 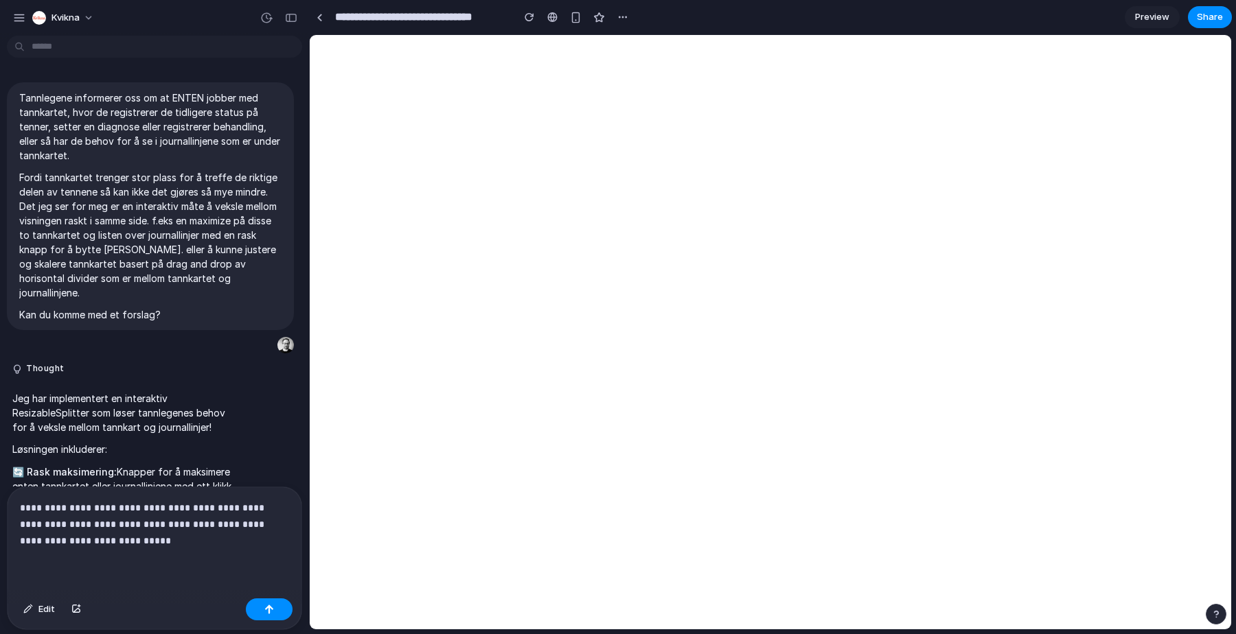 What do you see at coordinates (127, 413) in the screenshot?
I see `p: Jeg har implementert en interaktiv ResizableSplitter som løser tannlegenes behov for å veksle mel...` at bounding box center [127, 413].